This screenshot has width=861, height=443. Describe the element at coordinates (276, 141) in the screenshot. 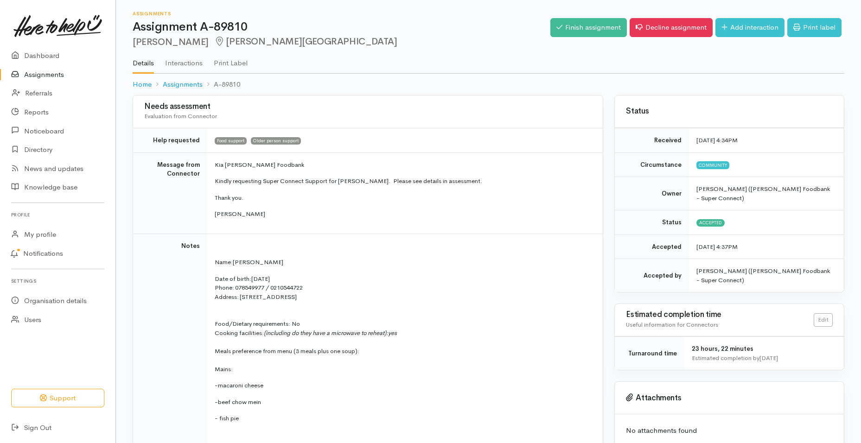

I see `span: Older person support` at that location.